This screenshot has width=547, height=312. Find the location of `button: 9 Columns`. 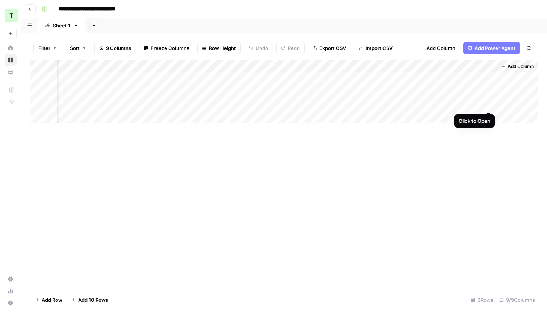

button: 9 Columns is located at coordinates (115, 48).